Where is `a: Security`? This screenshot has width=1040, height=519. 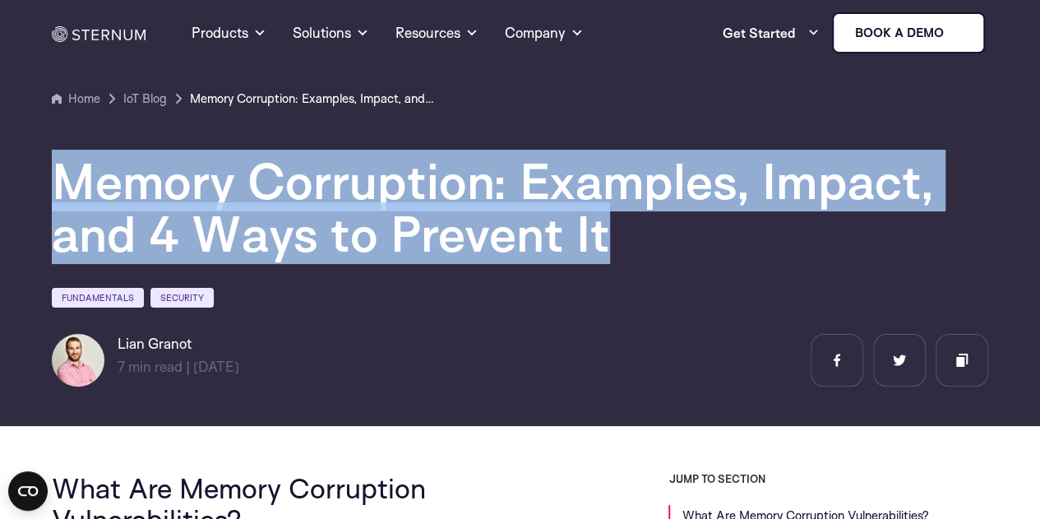 a: Security is located at coordinates (182, 298).